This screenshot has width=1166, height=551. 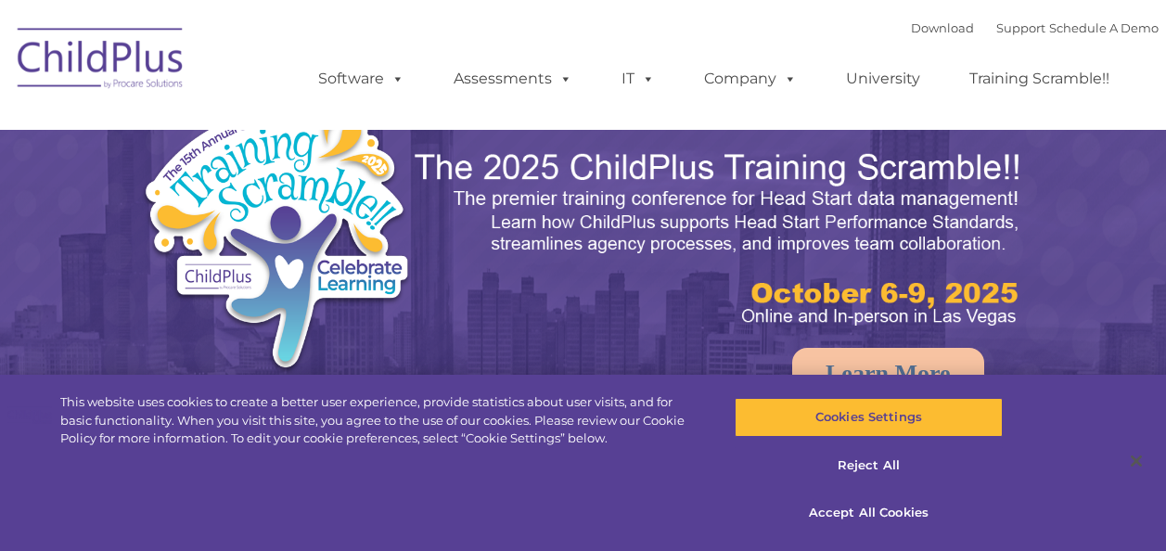 What do you see at coordinates (868, 466) in the screenshot?
I see `button: Reject All` at bounding box center [868, 466].